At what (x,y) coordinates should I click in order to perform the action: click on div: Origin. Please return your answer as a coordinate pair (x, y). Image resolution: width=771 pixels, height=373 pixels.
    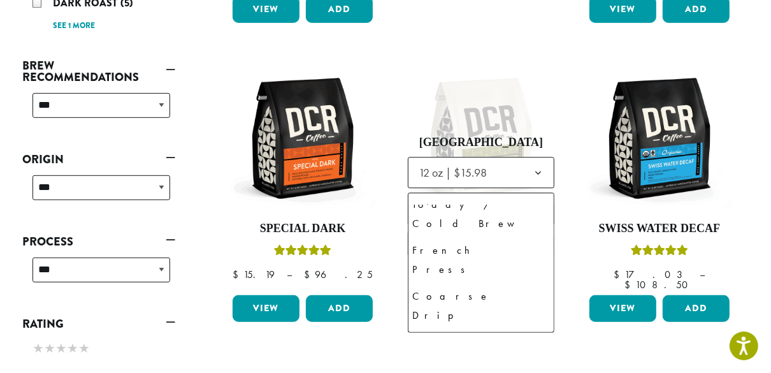
    Looking at the image, I should click on (99, 193).